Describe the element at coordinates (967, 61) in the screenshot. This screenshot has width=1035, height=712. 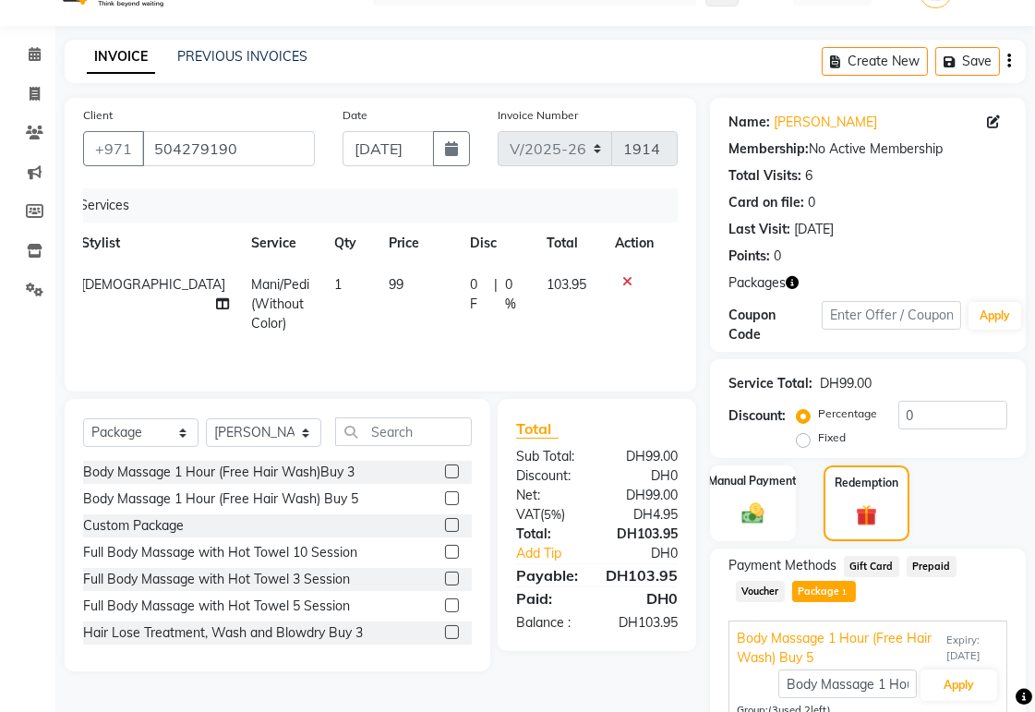
I see `button: Save` at that location.